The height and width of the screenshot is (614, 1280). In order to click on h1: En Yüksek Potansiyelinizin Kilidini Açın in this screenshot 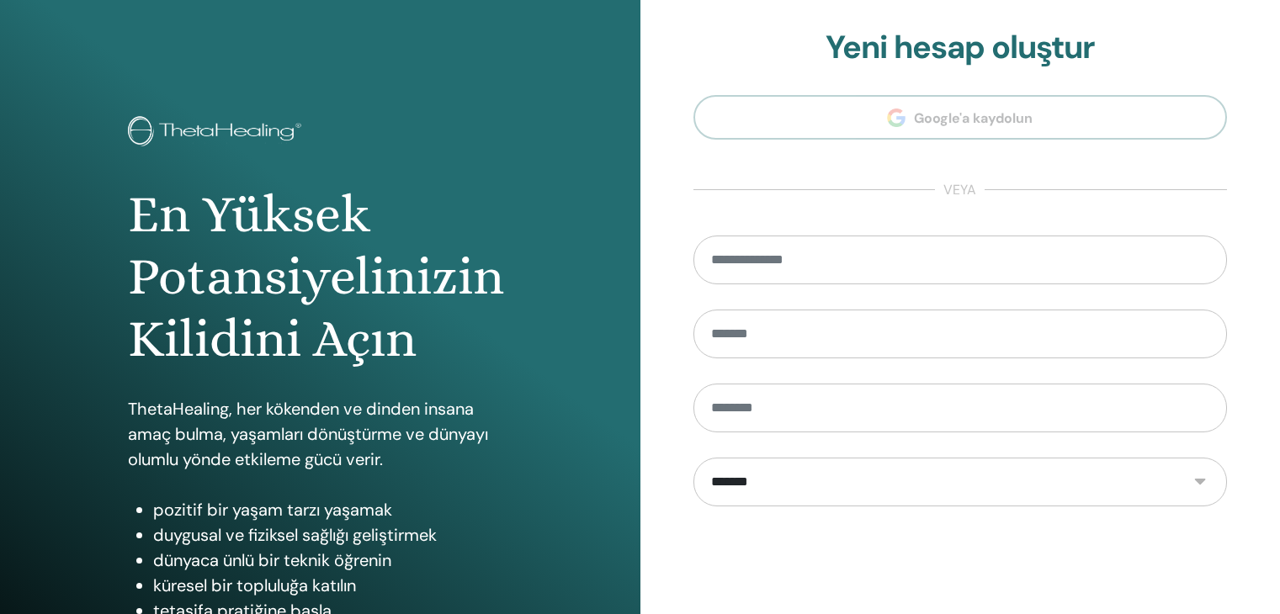, I will do `click(320, 277)`.